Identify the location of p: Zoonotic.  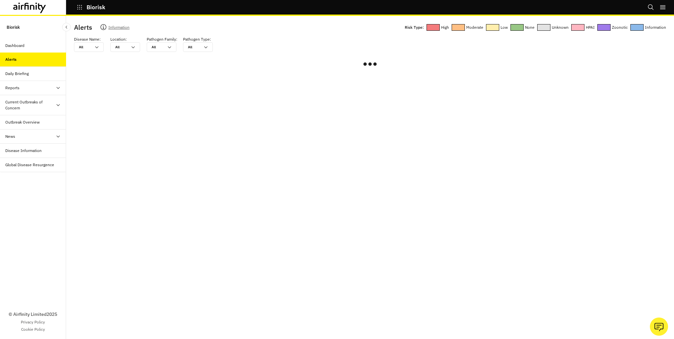
(620, 27).